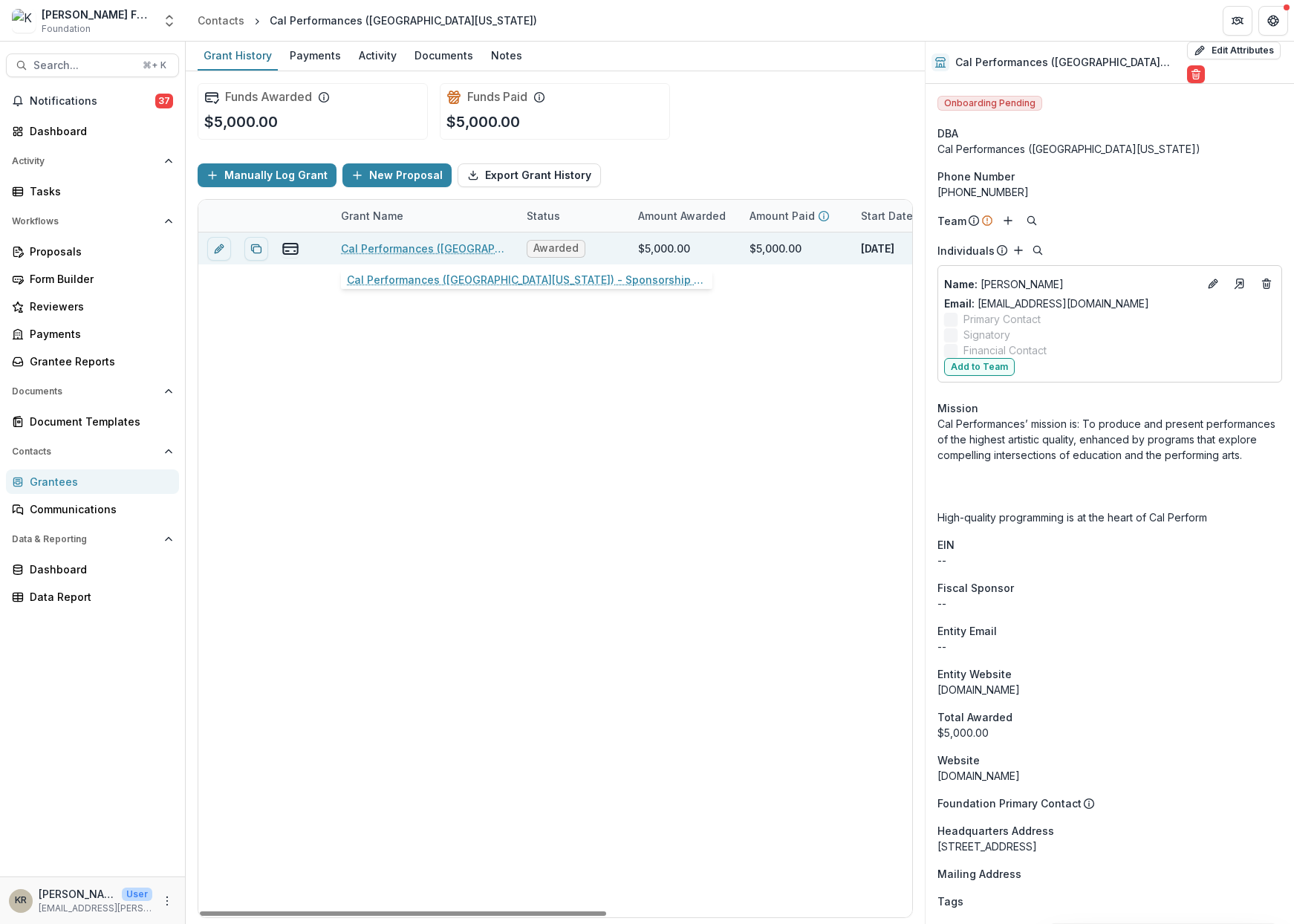  What do you see at coordinates (92, 306) in the screenshot?
I see `a: Reviewers` at bounding box center [92, 306].